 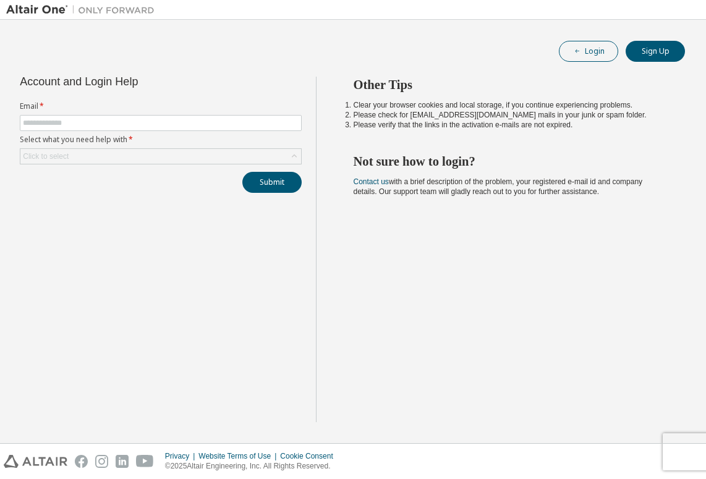 What do you see at coordinates (508, 125) in the screenshot?
I see `li: Please verify that the links in the activation e-mails are not expired.` at bounding box center [508, 125].